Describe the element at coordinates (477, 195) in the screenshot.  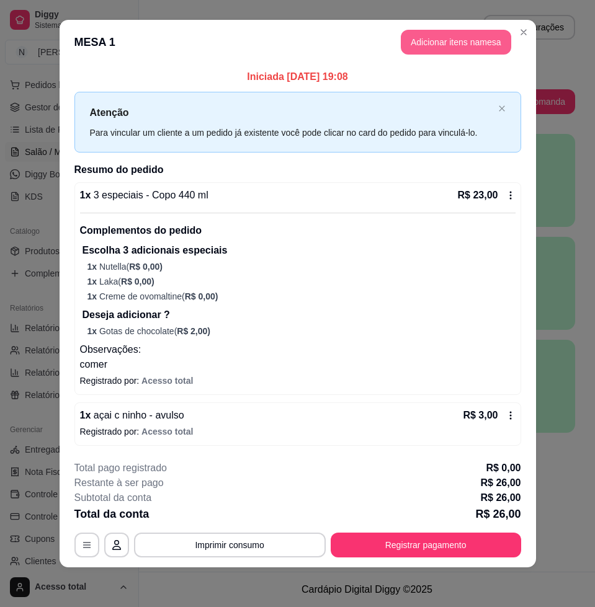
I see `p: R$ 23,00` at that location.